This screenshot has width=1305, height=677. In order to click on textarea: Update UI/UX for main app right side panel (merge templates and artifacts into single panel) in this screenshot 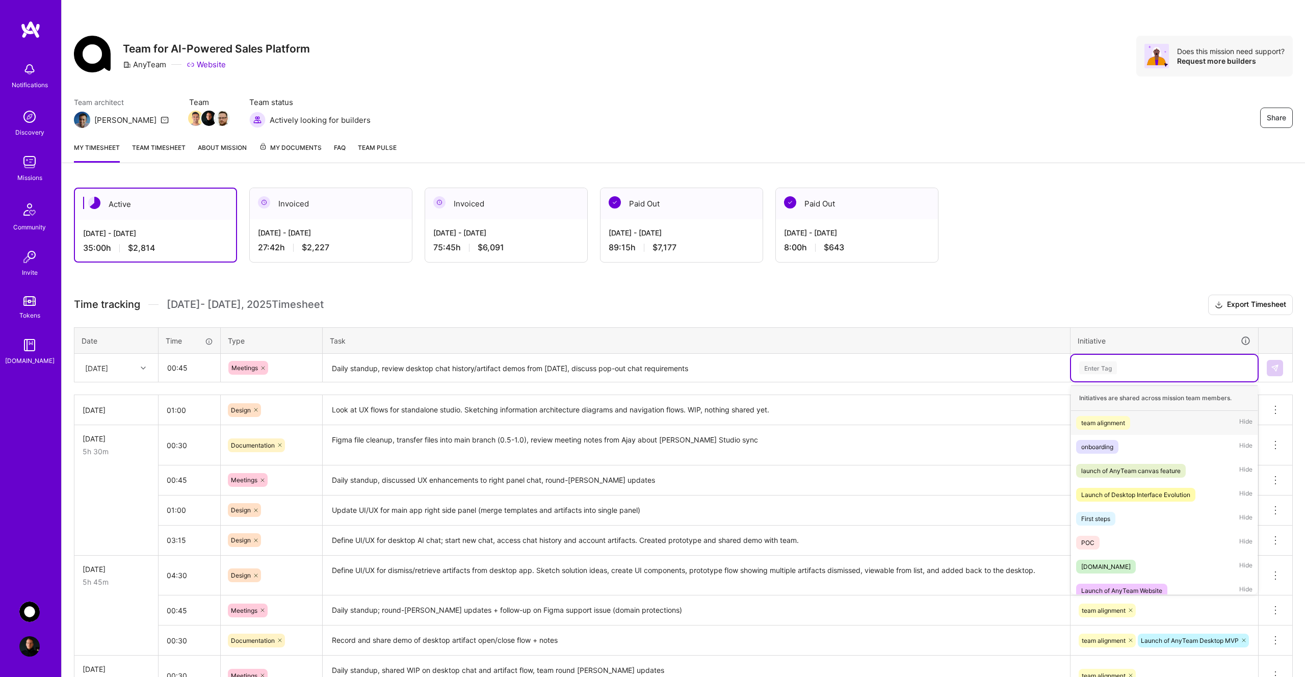, I will do `click(696, 510)`.